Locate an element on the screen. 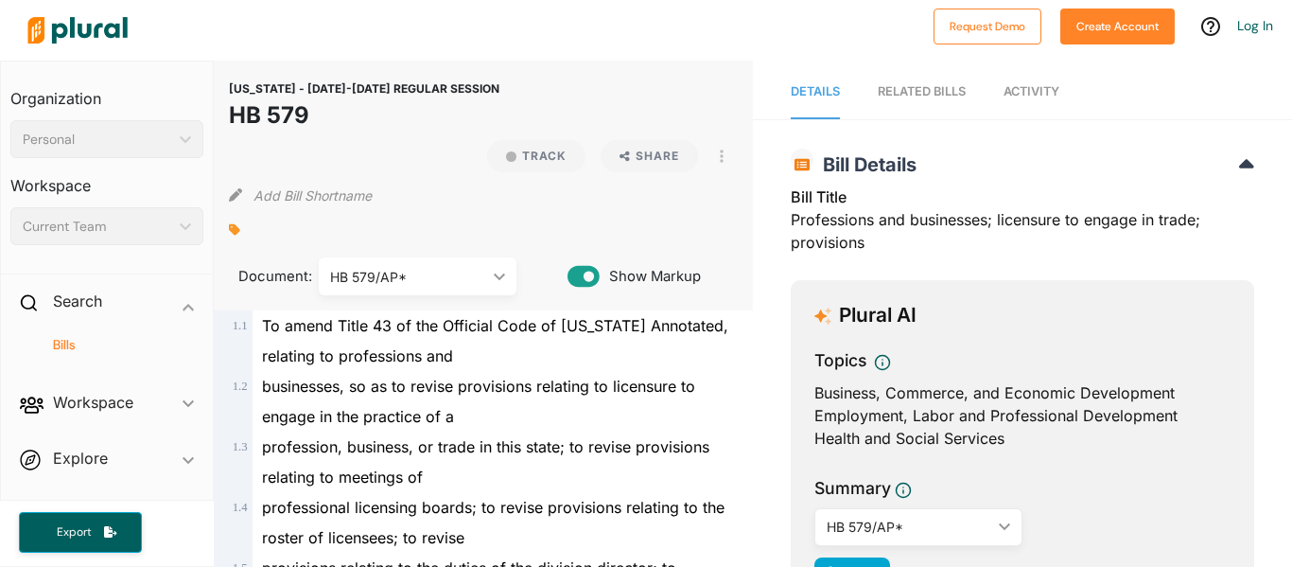 The width and height of the screenshot is (1292, 567). h3: Workspace is located at coordinates (107, 179).